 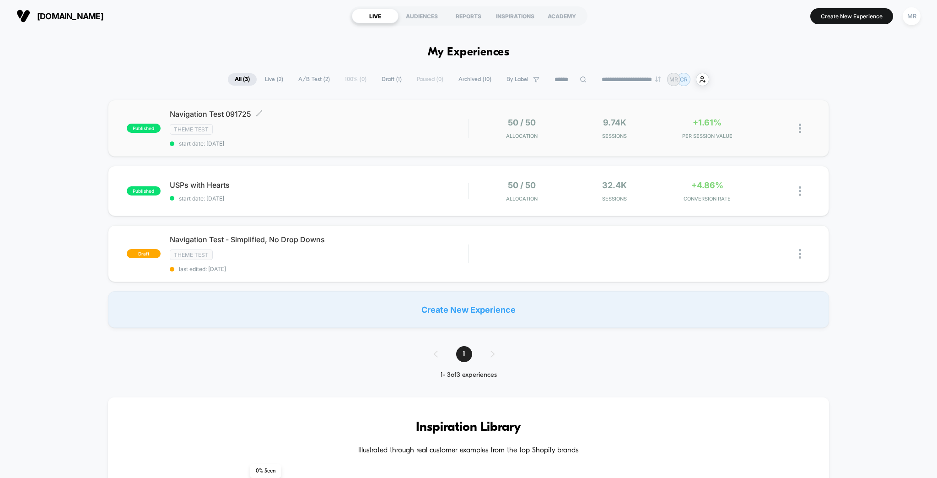 What do you see at coordinates (911, 16) in the screenshot?
I see `div: MR` at bounding box center [911, 16].